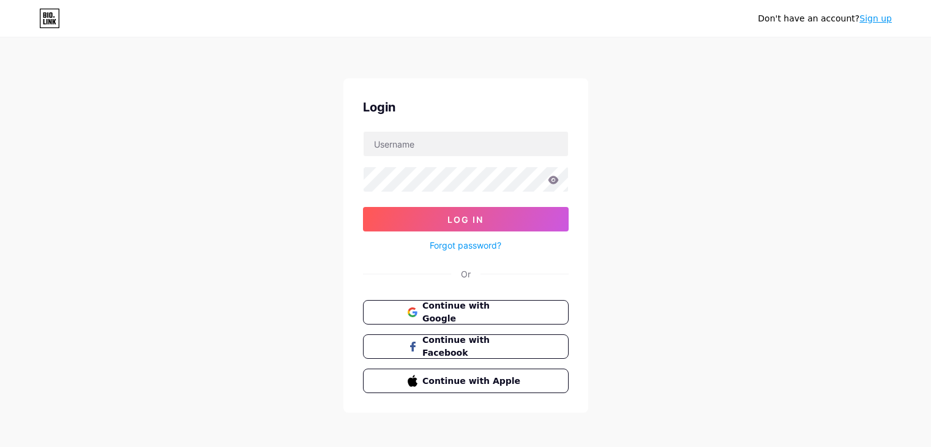  Describe the element at coordinates (465, 219) in the screenshot. I see `span: Log In` at that location.